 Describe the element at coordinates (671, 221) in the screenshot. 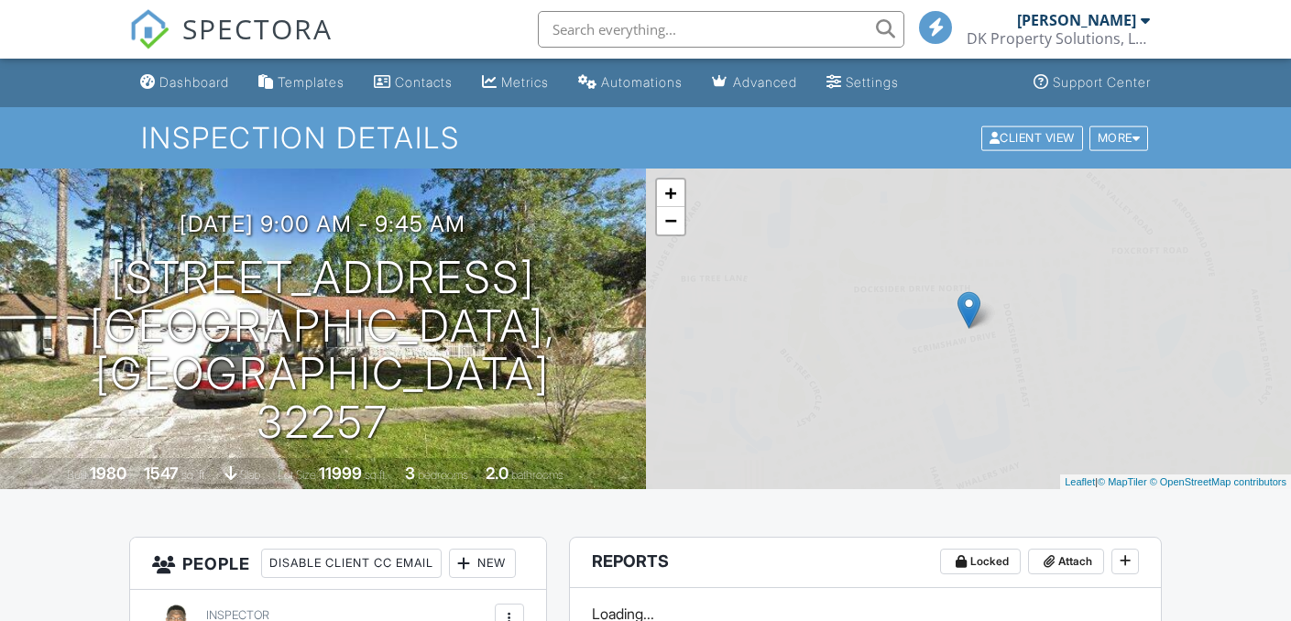

I see `a: Zoom out` at that location.